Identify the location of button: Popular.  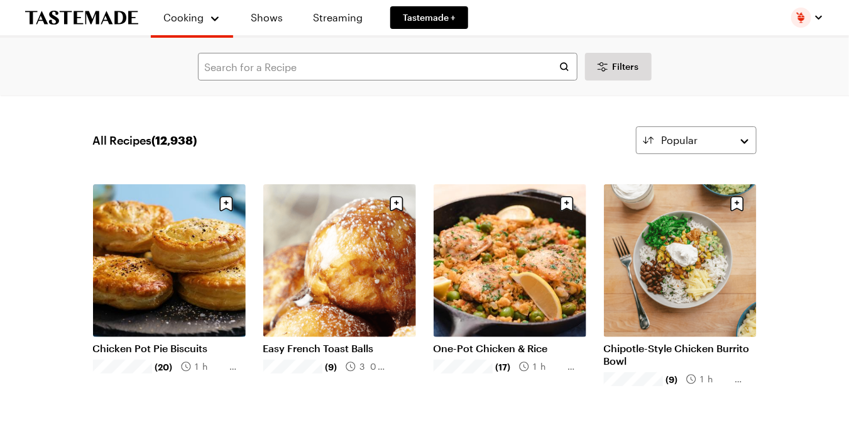
(697, 140).